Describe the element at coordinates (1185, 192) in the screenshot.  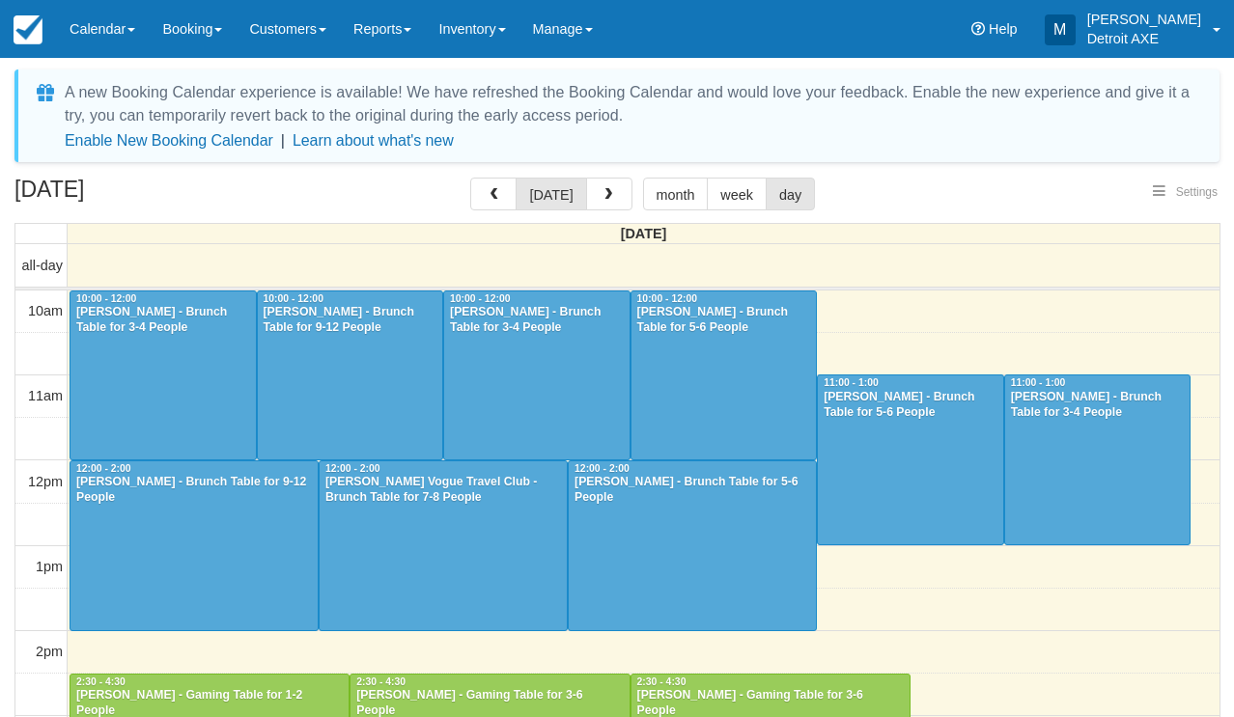
I see `button: Settings` at that location.